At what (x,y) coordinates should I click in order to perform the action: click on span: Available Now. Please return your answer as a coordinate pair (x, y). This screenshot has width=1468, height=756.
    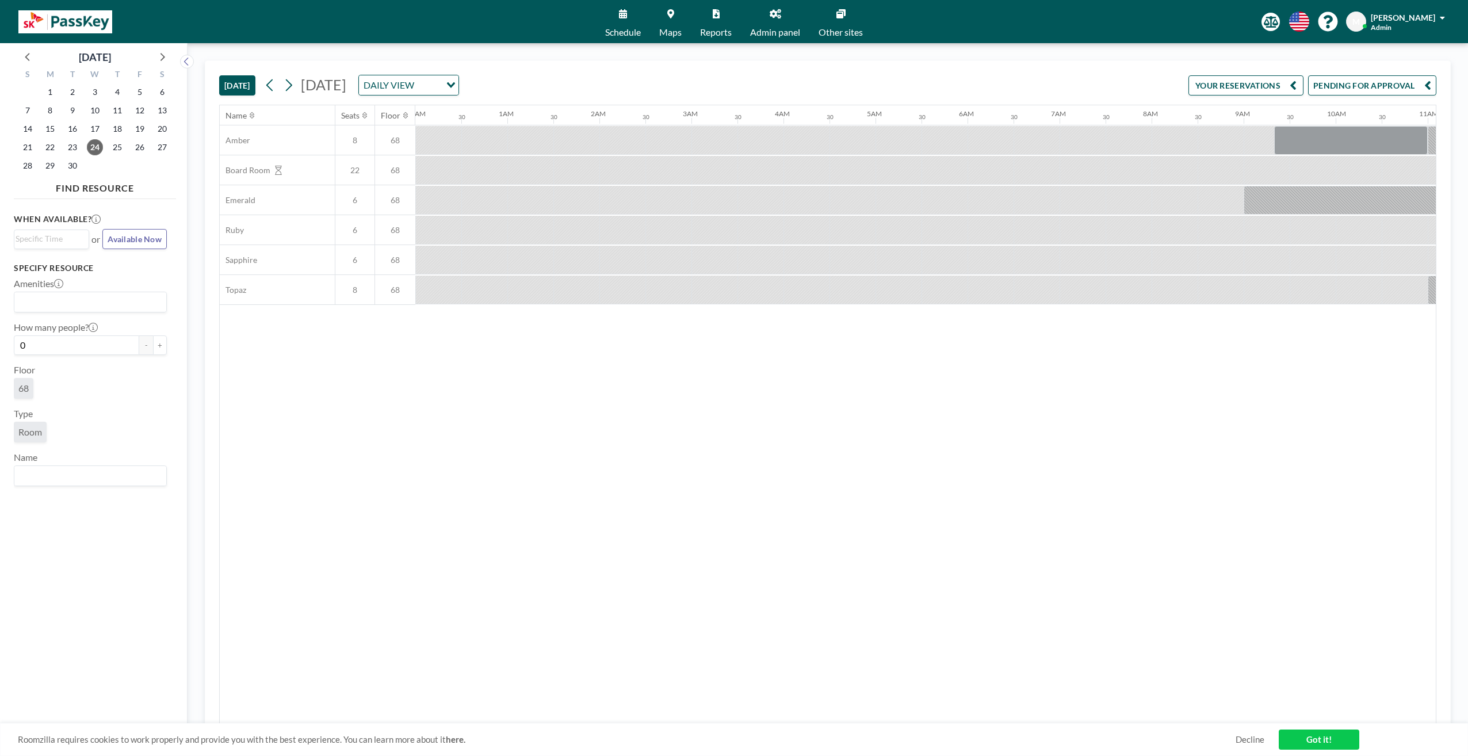
    Looking at the image, I should click on (135, 239).